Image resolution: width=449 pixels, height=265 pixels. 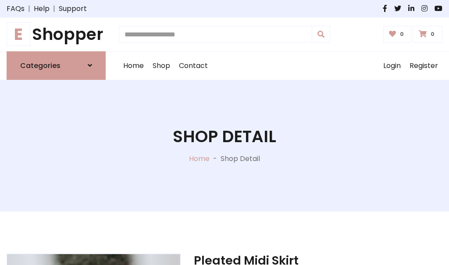 I want to click on a: Register, so click(x=424, y=66).